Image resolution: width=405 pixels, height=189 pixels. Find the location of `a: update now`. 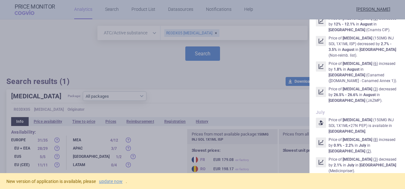

a: update now is located at coordinates (111, 181).